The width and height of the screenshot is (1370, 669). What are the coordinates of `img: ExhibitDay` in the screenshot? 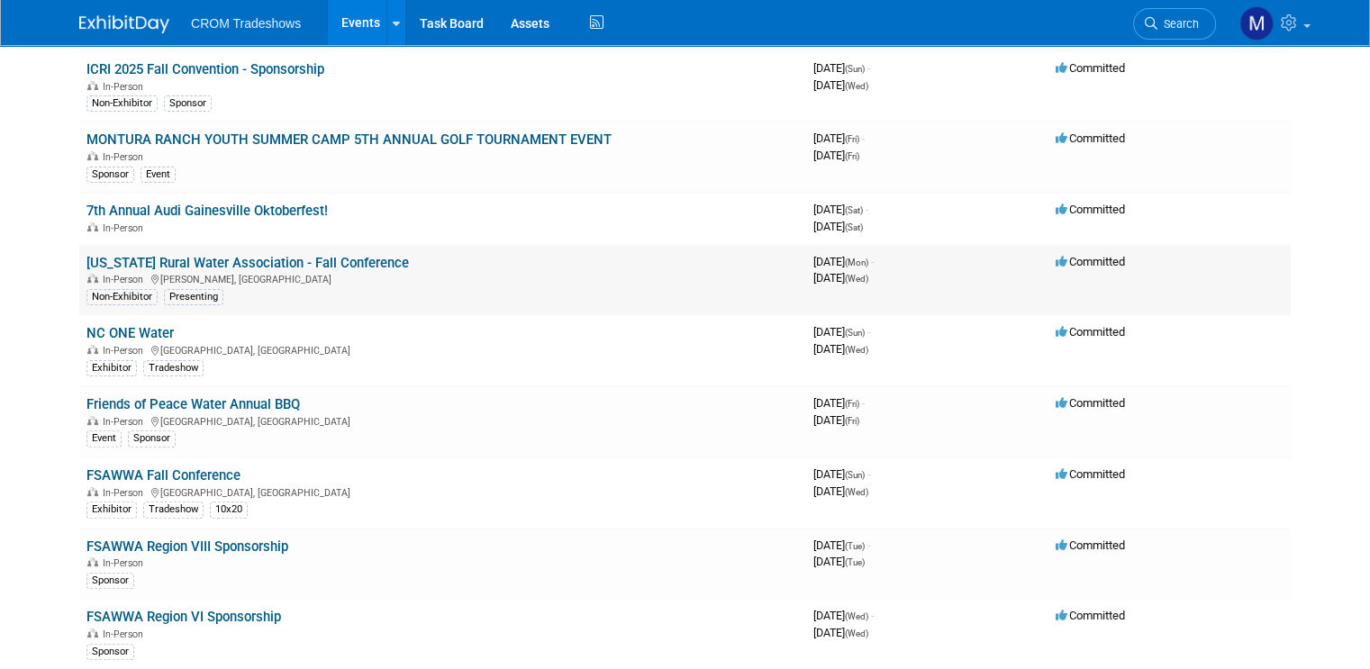 It's located at (124, 24).